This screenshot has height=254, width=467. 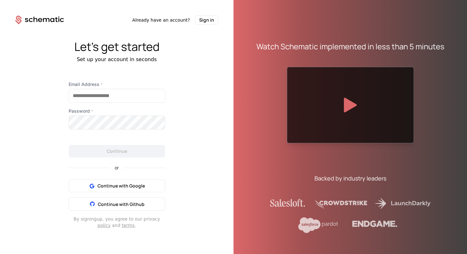 I want to click on div: By signing up , you agree to our privacy and ., so click(x=117, y=222).